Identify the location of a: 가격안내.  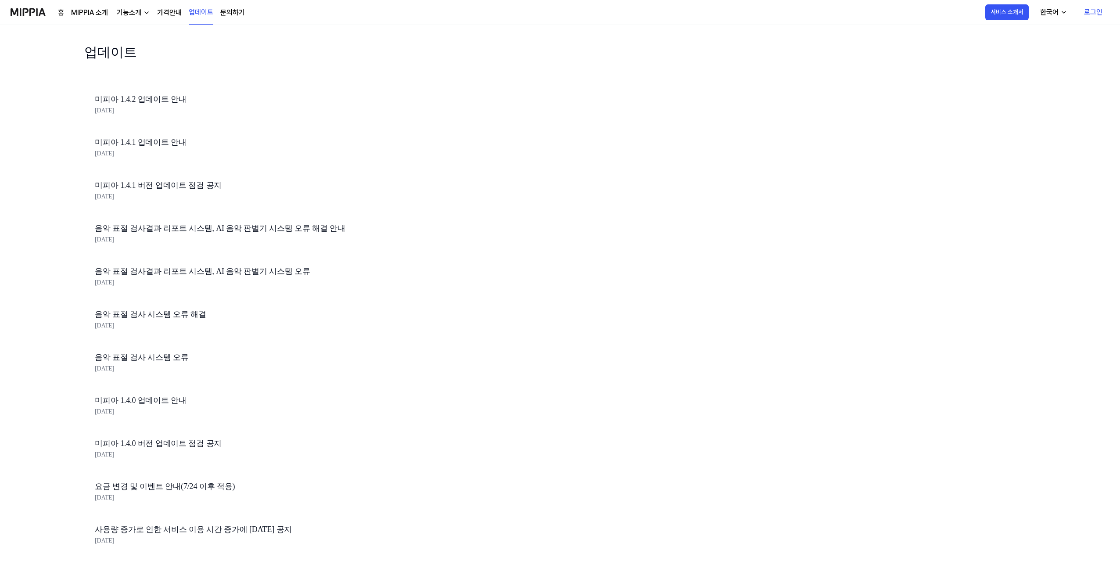
(169, 13).